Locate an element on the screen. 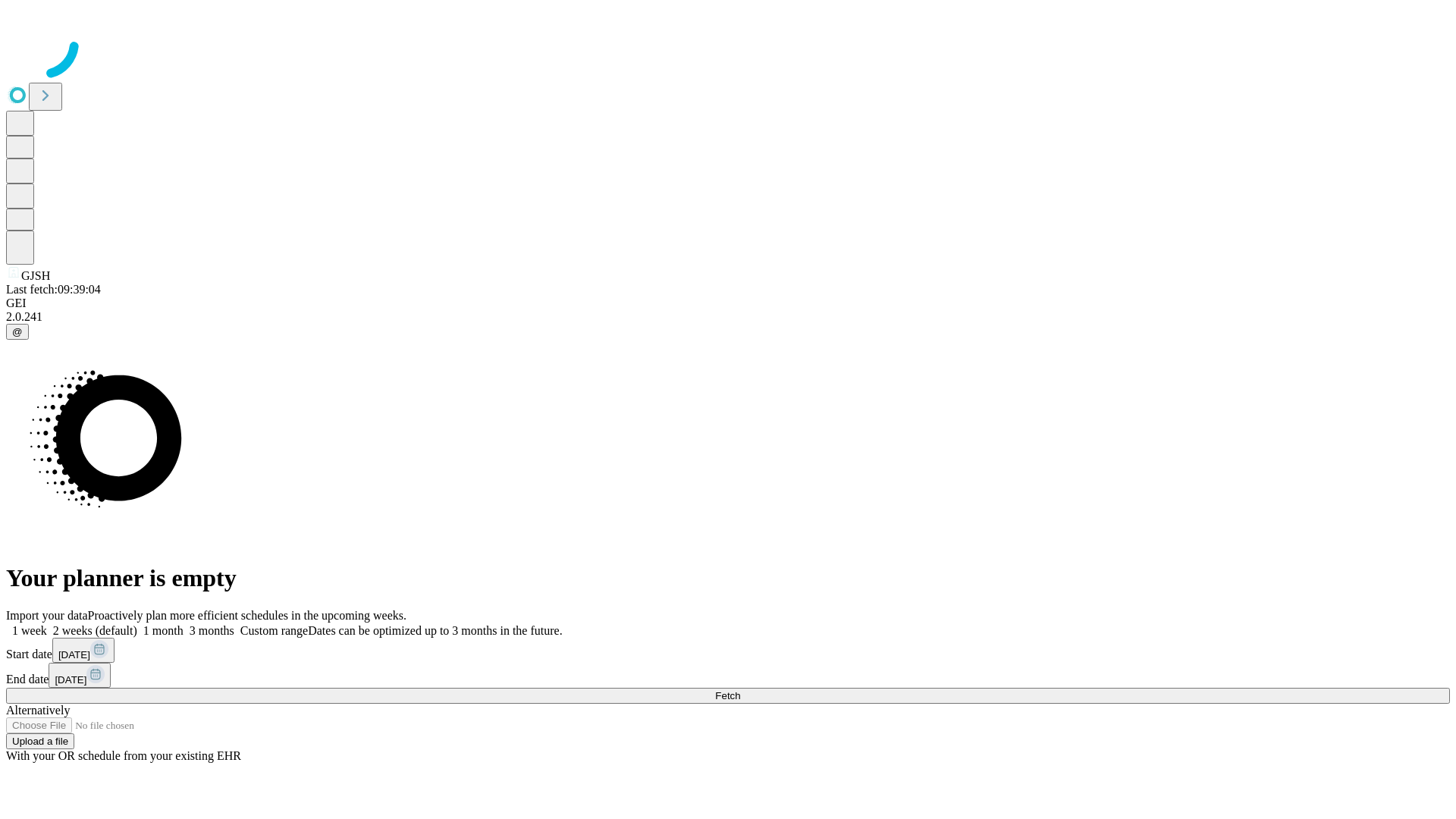 This screenshot has height=819, width=1456. h1: Your planner is empty is located at coordinates (728, 577).